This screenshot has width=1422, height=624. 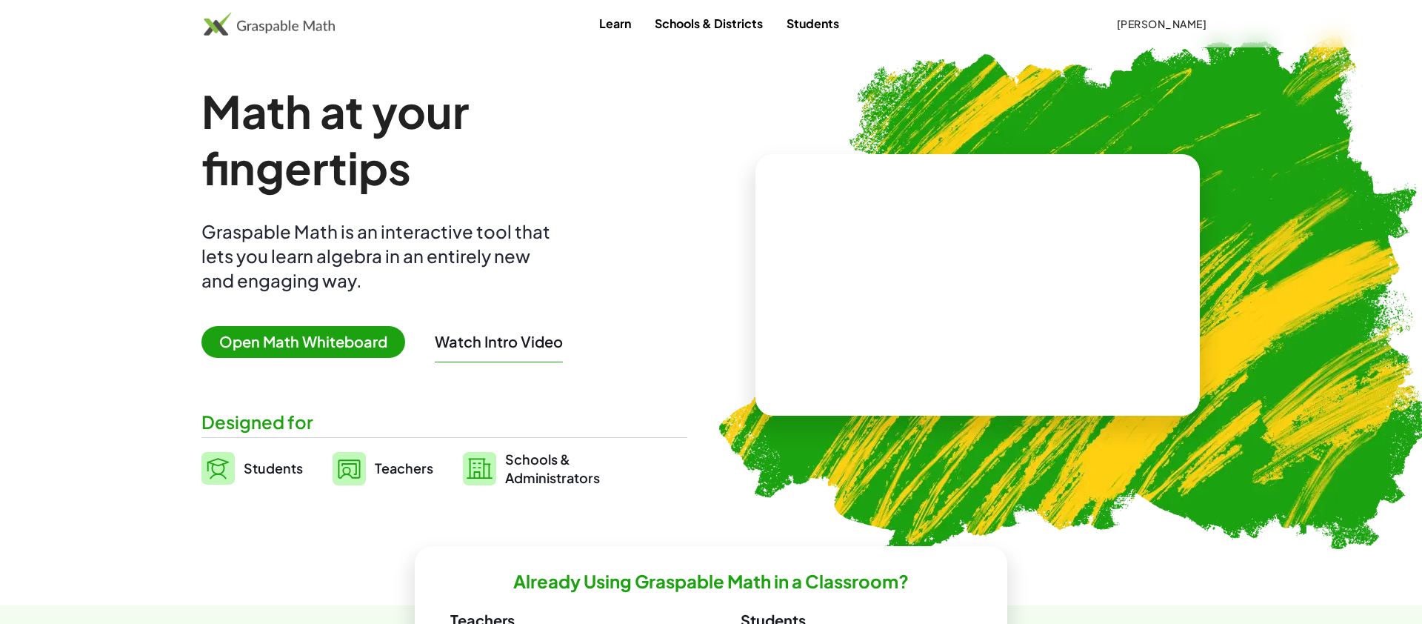 What do you see at coordinates (303, 341) in the screenshot?
I see `span: Open Math Whiteboard` at bounding box center [303, 341].